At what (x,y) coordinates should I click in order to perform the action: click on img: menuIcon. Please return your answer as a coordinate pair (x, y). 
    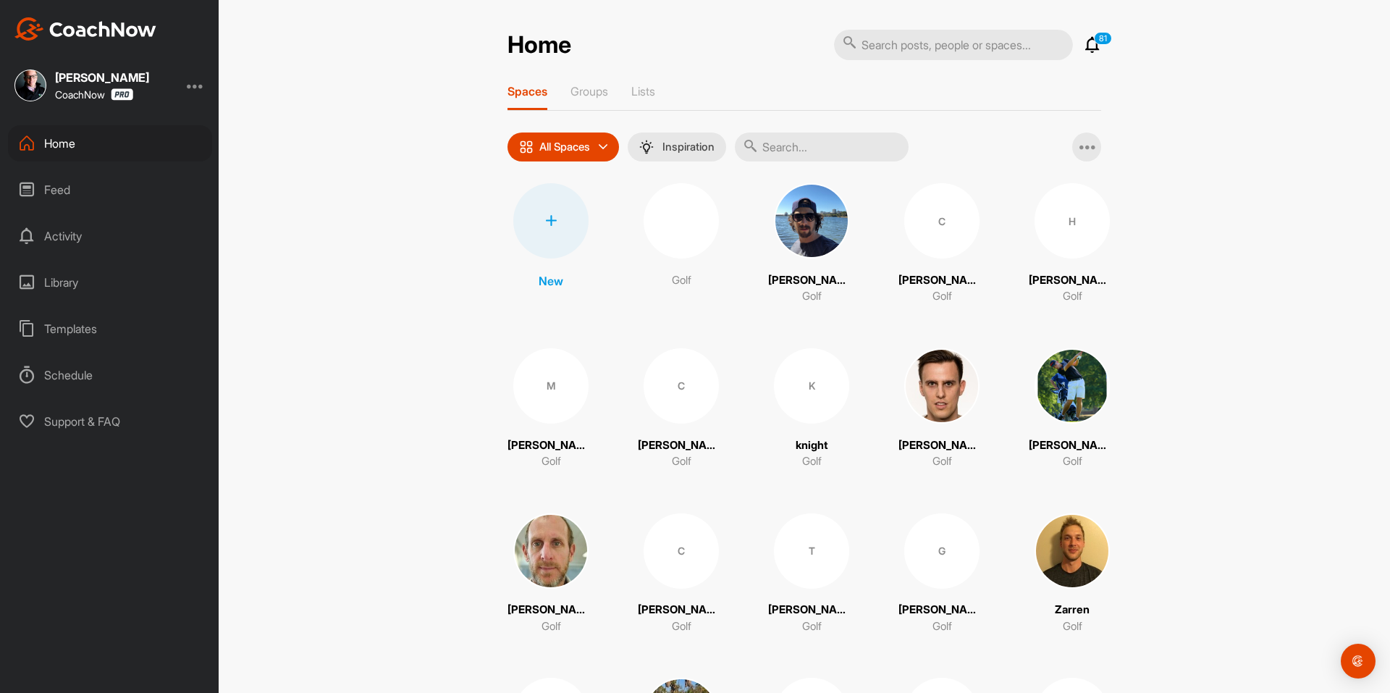
    Looking at the image, I should click on (647, 147).